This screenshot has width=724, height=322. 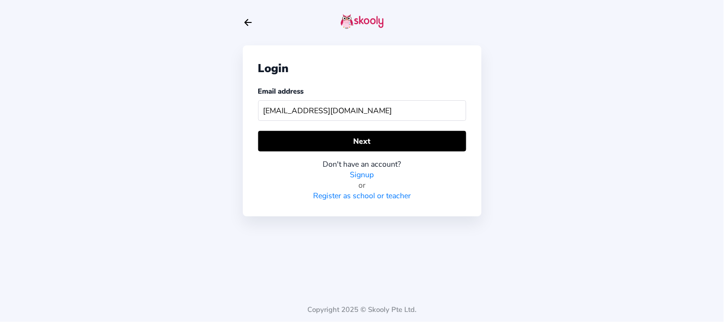 I want to click on div: Login, so click(x=362, y=68).